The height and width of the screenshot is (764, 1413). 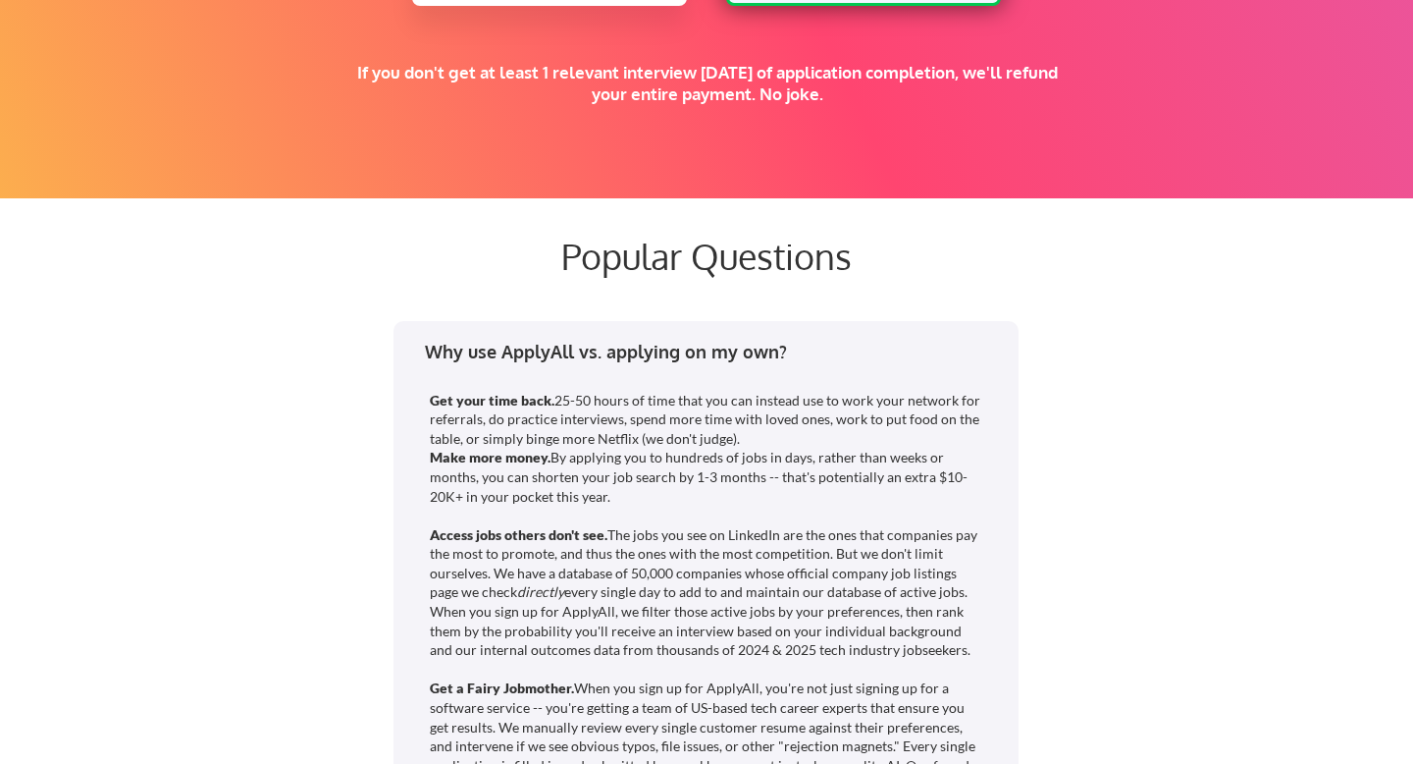 I want to click on strong: Get a Fairy Jobmother., so click(x=502, y=687).